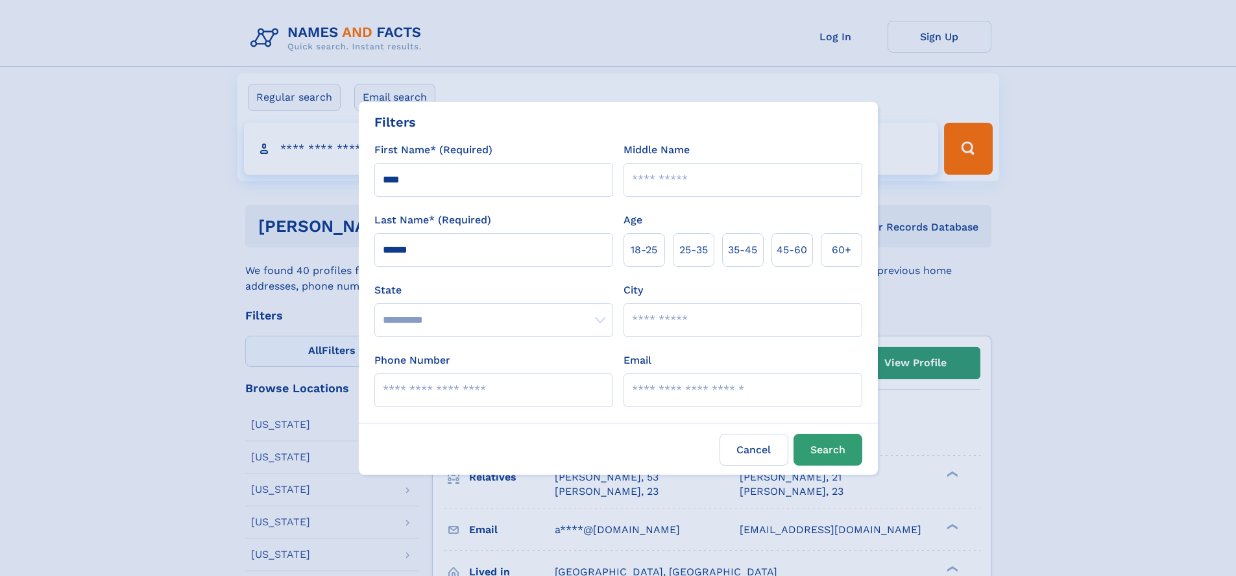 The height and width of the screenshot is (576, 1236). What do you see at coordinates (644, 250) in the screenshot?
I see `span: 18‑25` at bounding box center [644, 250].